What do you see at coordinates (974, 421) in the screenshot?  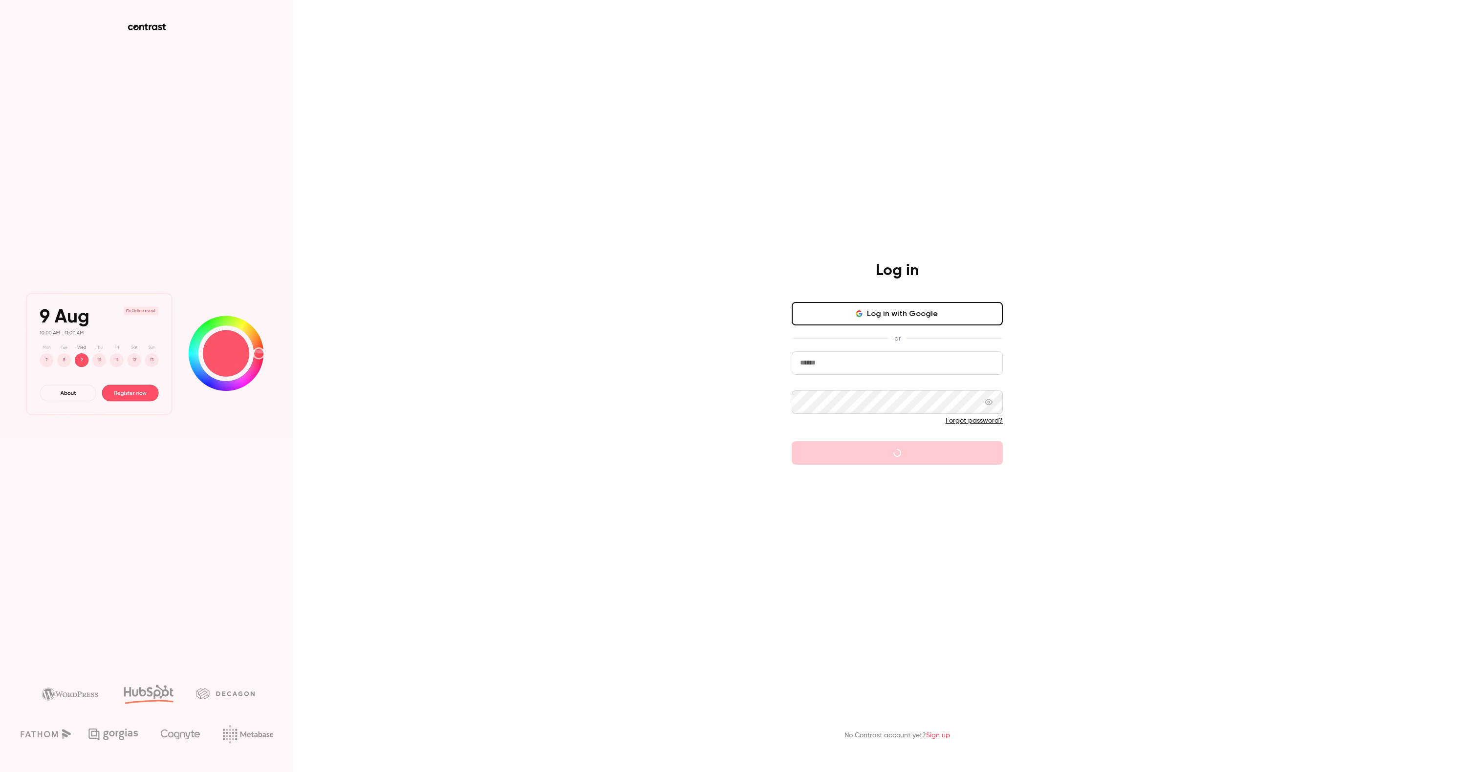 I see `a: Forgot password?` at bounding box center [974, 421].